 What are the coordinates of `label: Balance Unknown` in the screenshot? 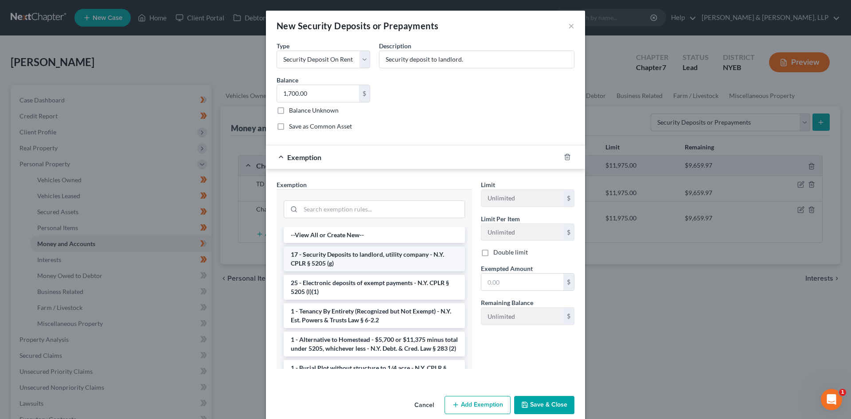 It's located at (314, 110).